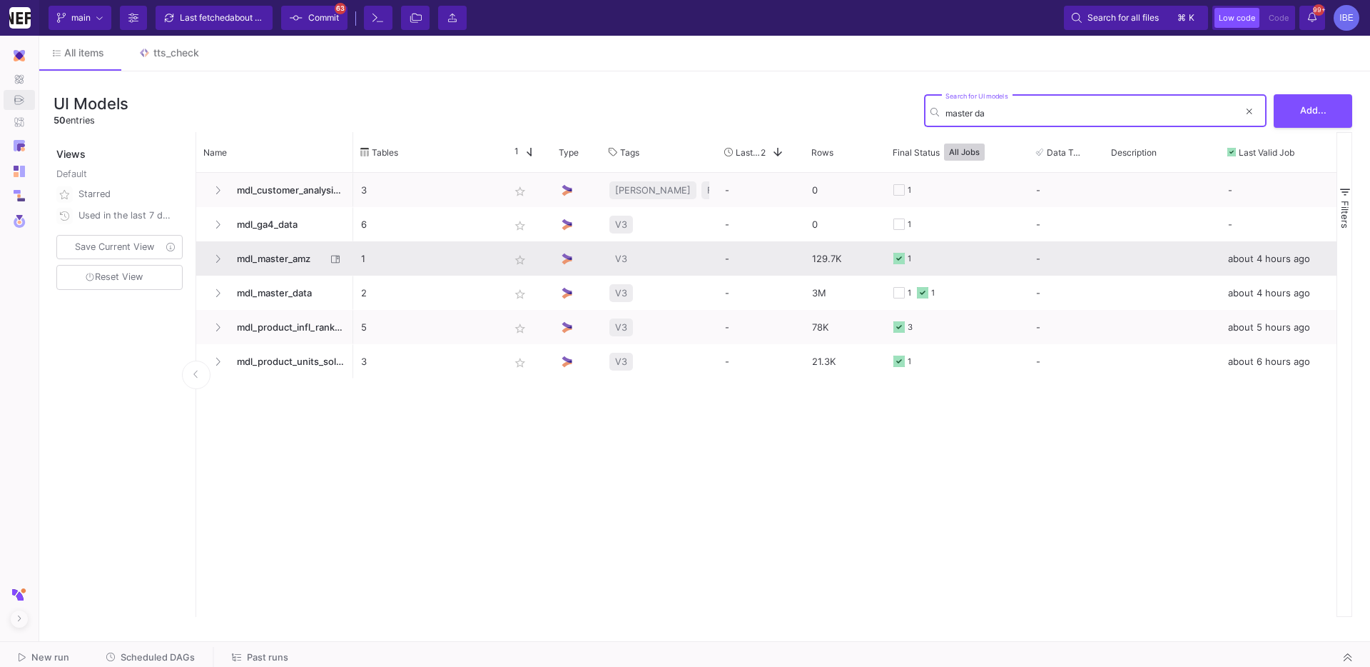 This screenshot has width=1370, height=667. Describe the element at coordinates (1345, 214) in the screenshot. I see `span: Filters` at that location.